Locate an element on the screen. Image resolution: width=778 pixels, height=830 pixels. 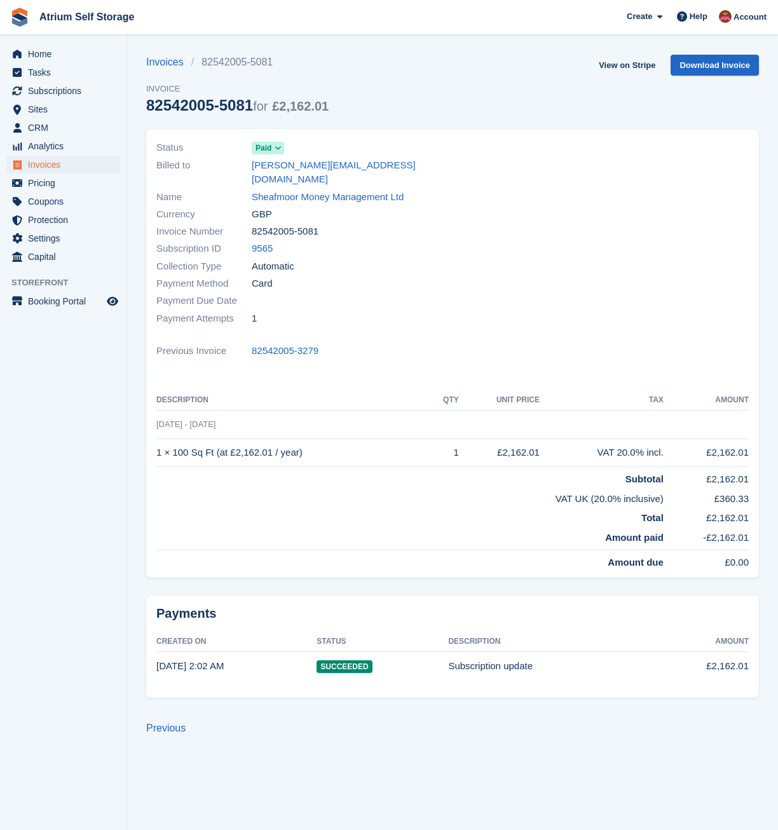
div: 82542005-5081 is located at coordinates (237, 105).